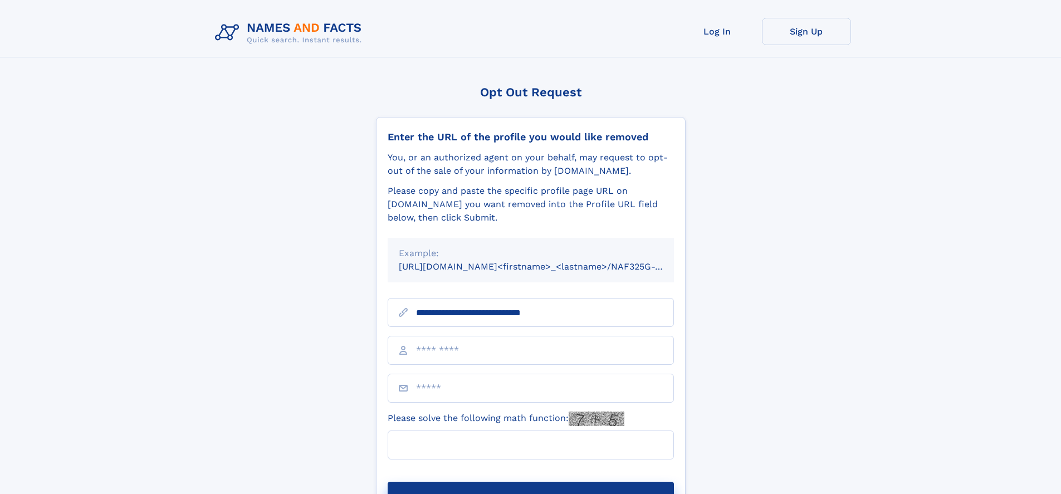  I want to click on div: Enter the URL of the profile you would like removed, so click(531, 137).